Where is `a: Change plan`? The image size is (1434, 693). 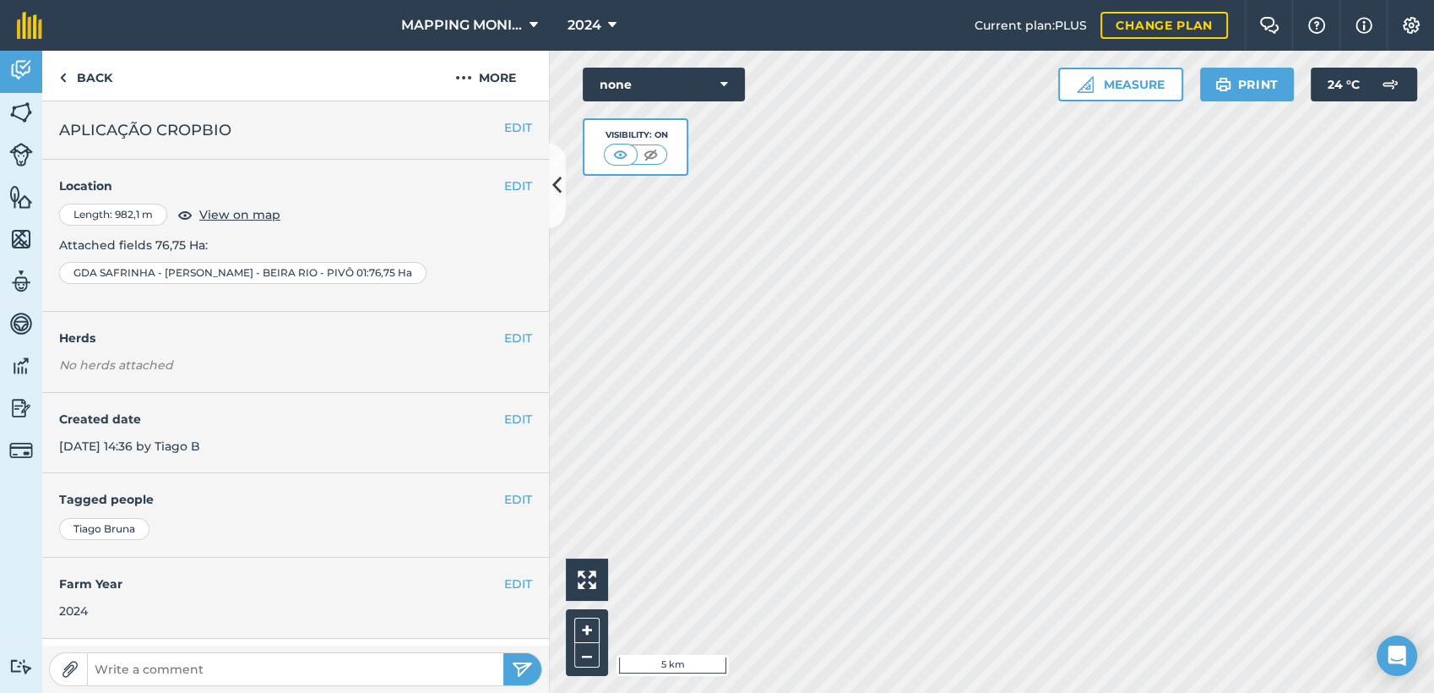
a: Change plan is located at coordinates (1164, 25).